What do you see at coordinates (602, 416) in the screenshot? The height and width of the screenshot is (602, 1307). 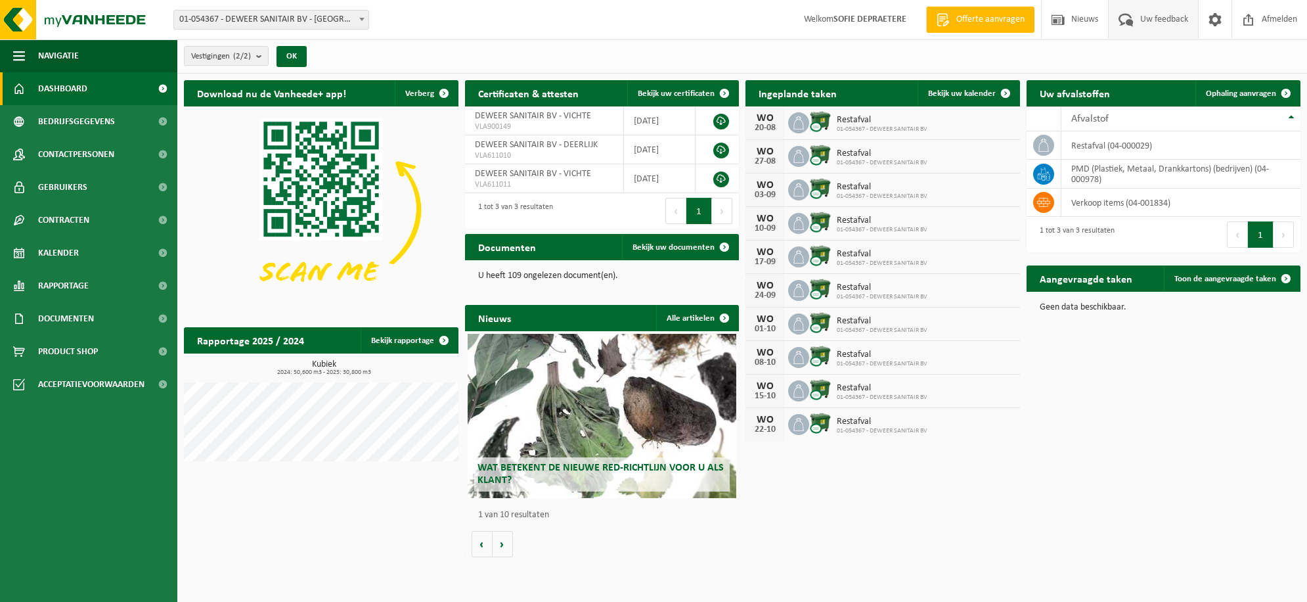 I see `a: Wat betekent de nieuwe RED-richtlijn voor u als klant?` at bounding box center [602, 416].